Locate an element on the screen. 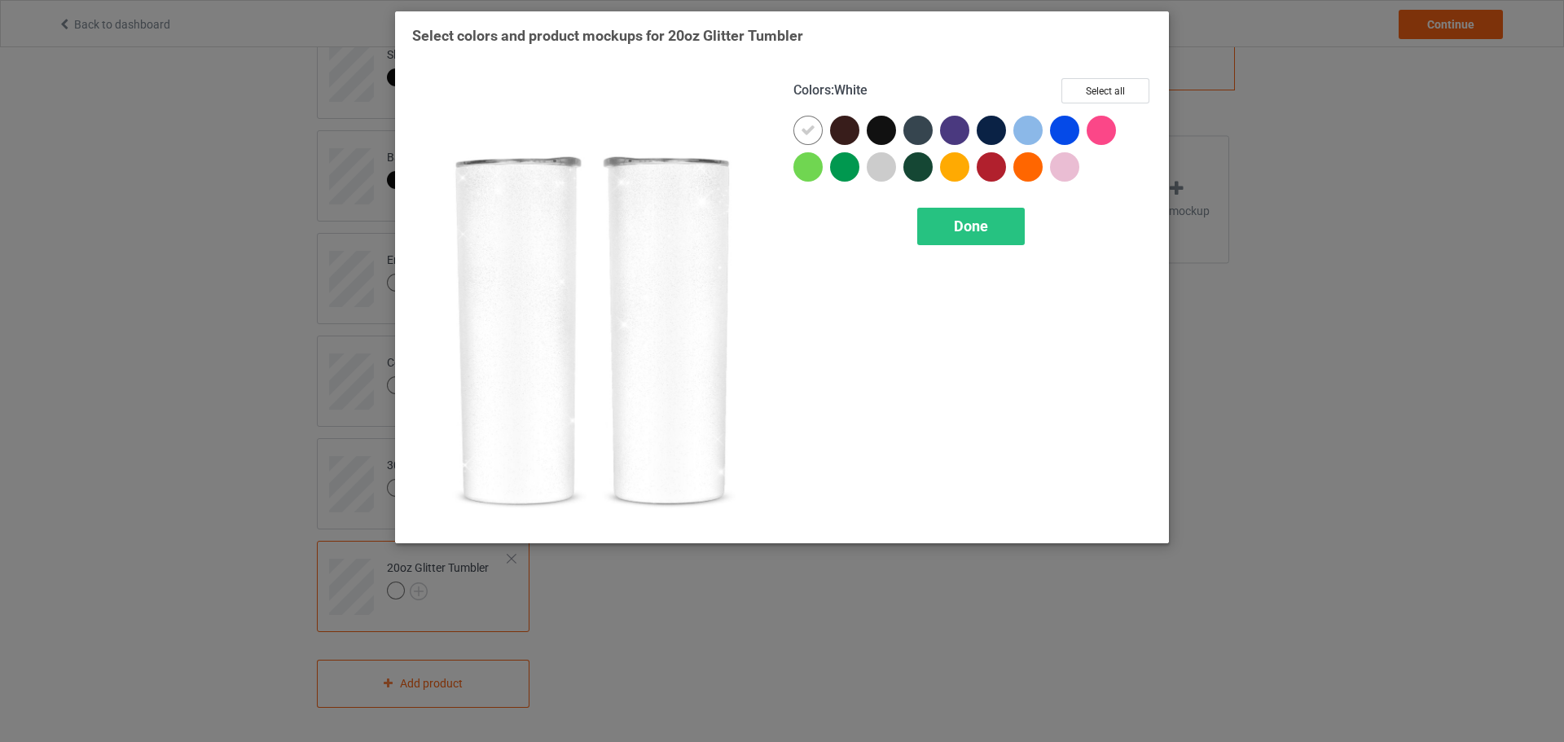 The image size is (1564, 742). span: Colors is located at coordinates (812, 90).